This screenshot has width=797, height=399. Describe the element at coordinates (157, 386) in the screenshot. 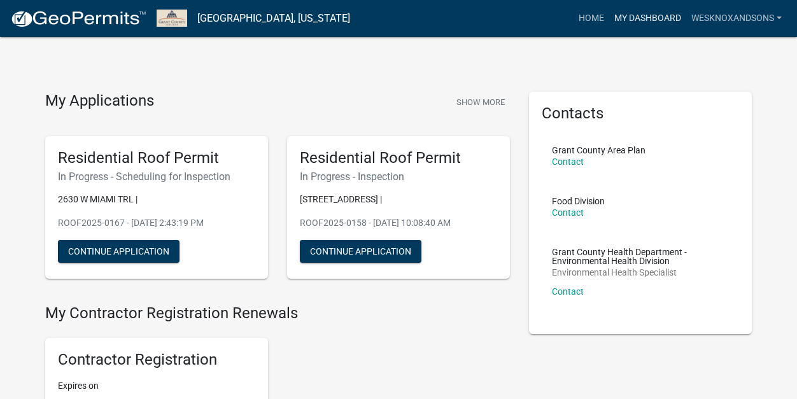

I see `p: Expires on` at that location.